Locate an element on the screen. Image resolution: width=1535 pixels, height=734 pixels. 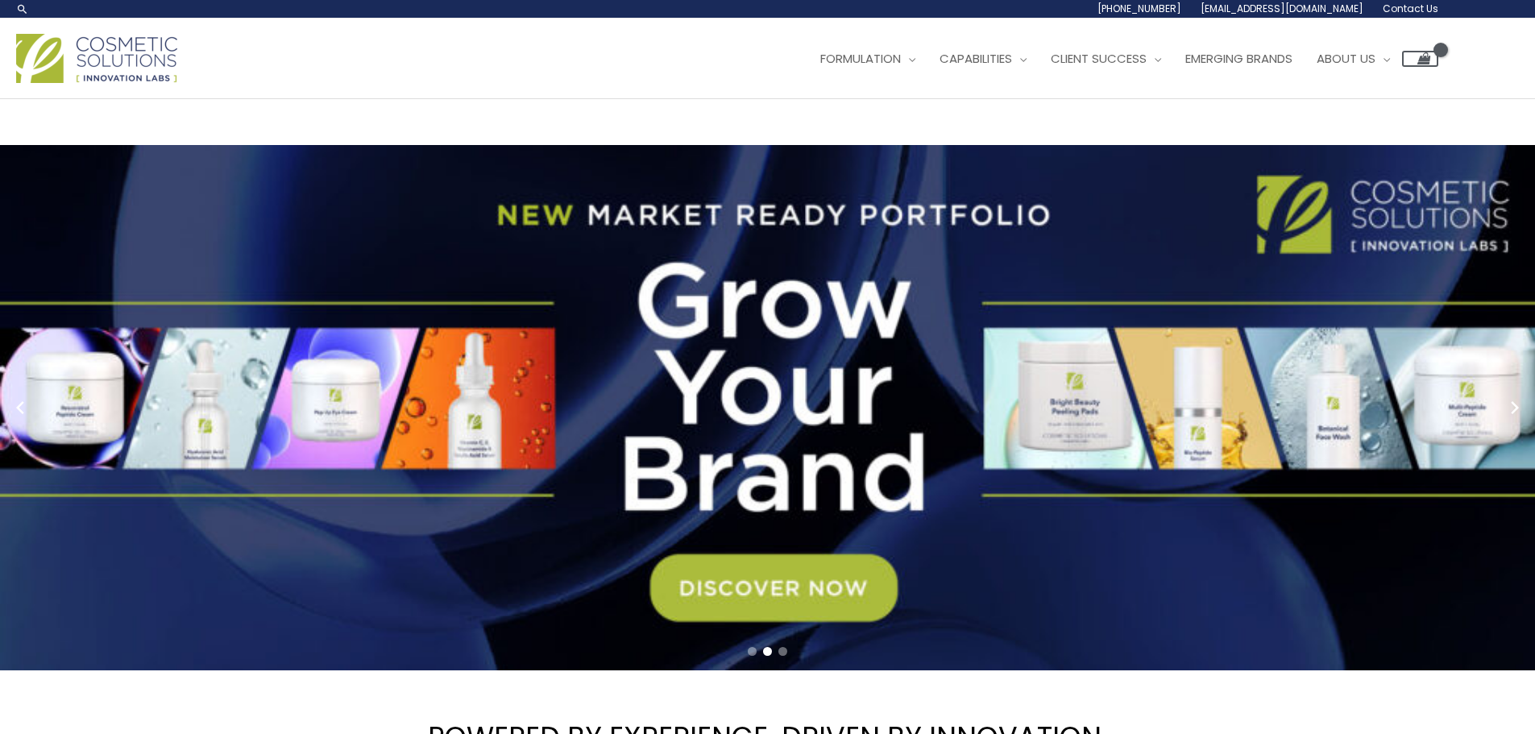
span: Capabilities is located at coordinates (976, 58).